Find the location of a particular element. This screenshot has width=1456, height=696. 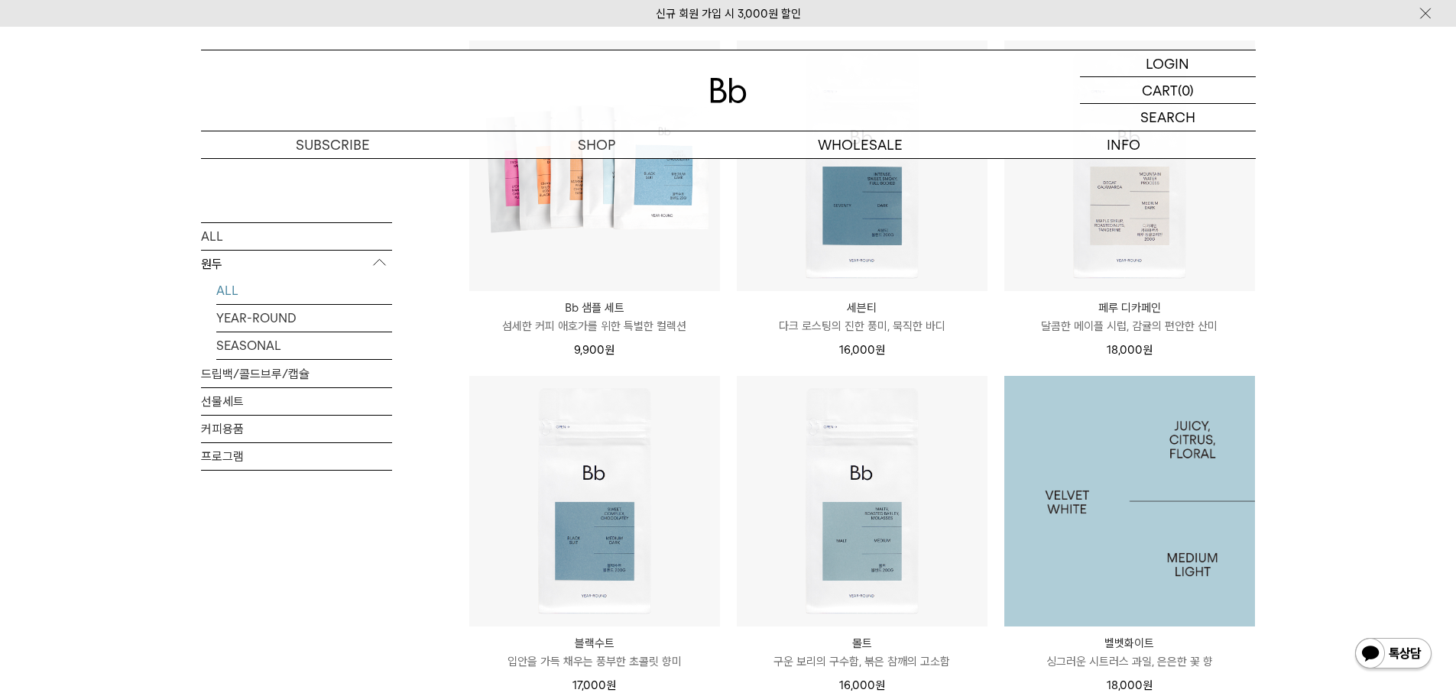

a: 몰트 is located at coordinates (862, 501).